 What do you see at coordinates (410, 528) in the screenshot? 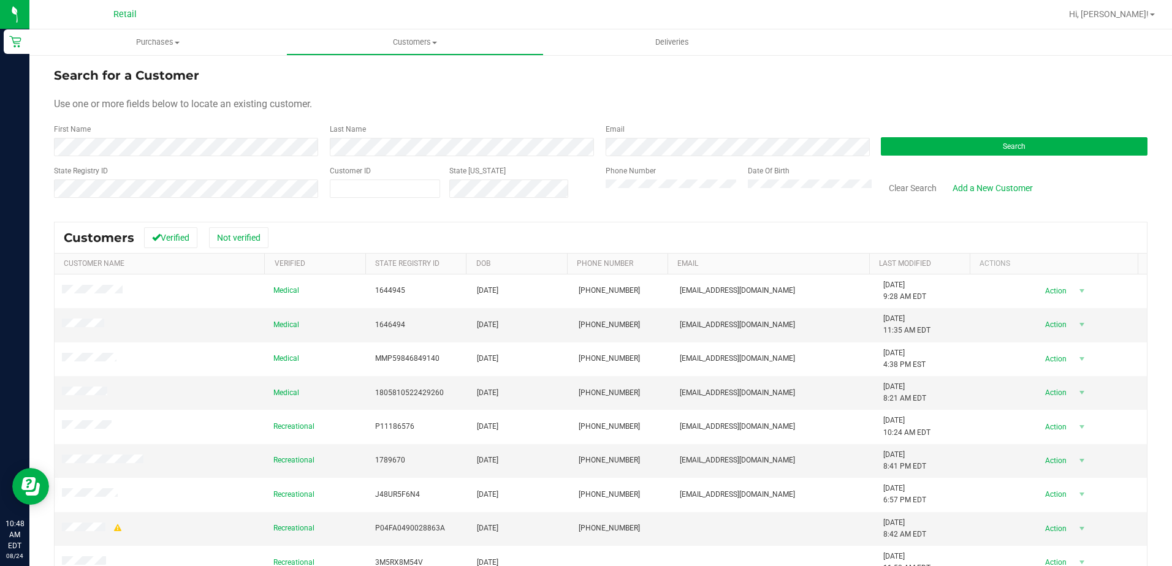
I see `span: P04FA0490028863A` at bounding box center [410, 528].